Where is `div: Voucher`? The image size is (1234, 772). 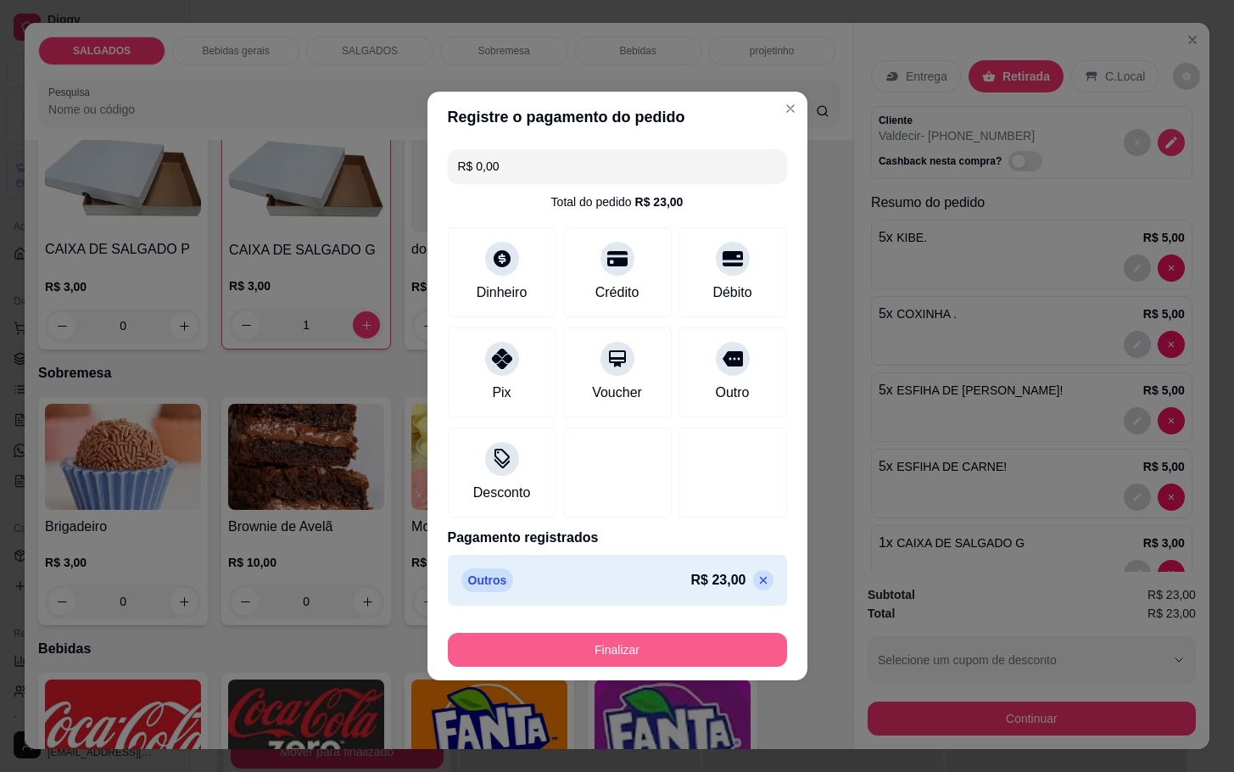
div: Voucher is located at coordinates (617, 393).